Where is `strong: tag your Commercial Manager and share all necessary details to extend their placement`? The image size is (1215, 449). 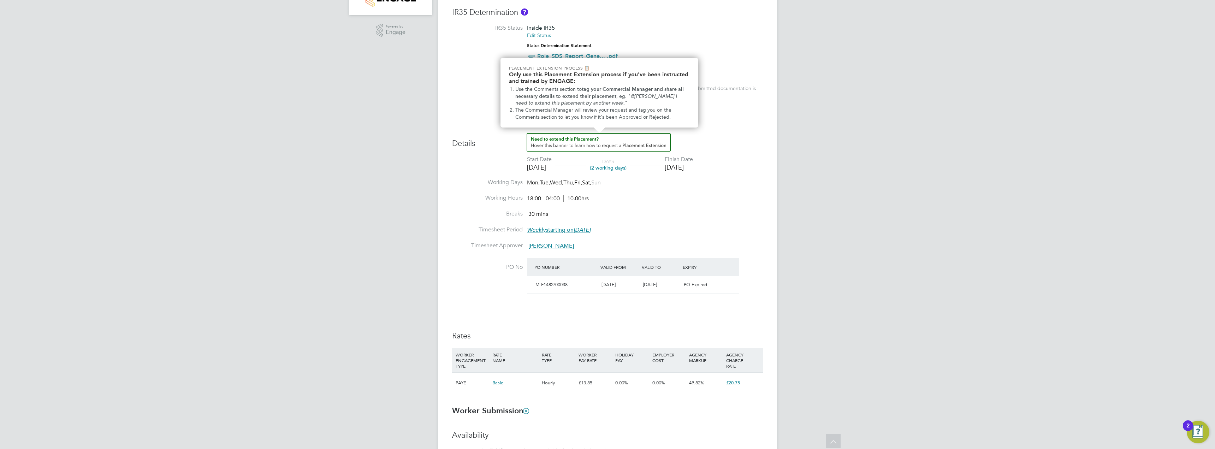
strong: tag your Commercial Manager and share all necessary details to extend their placement is located at coordinates (600, 93).